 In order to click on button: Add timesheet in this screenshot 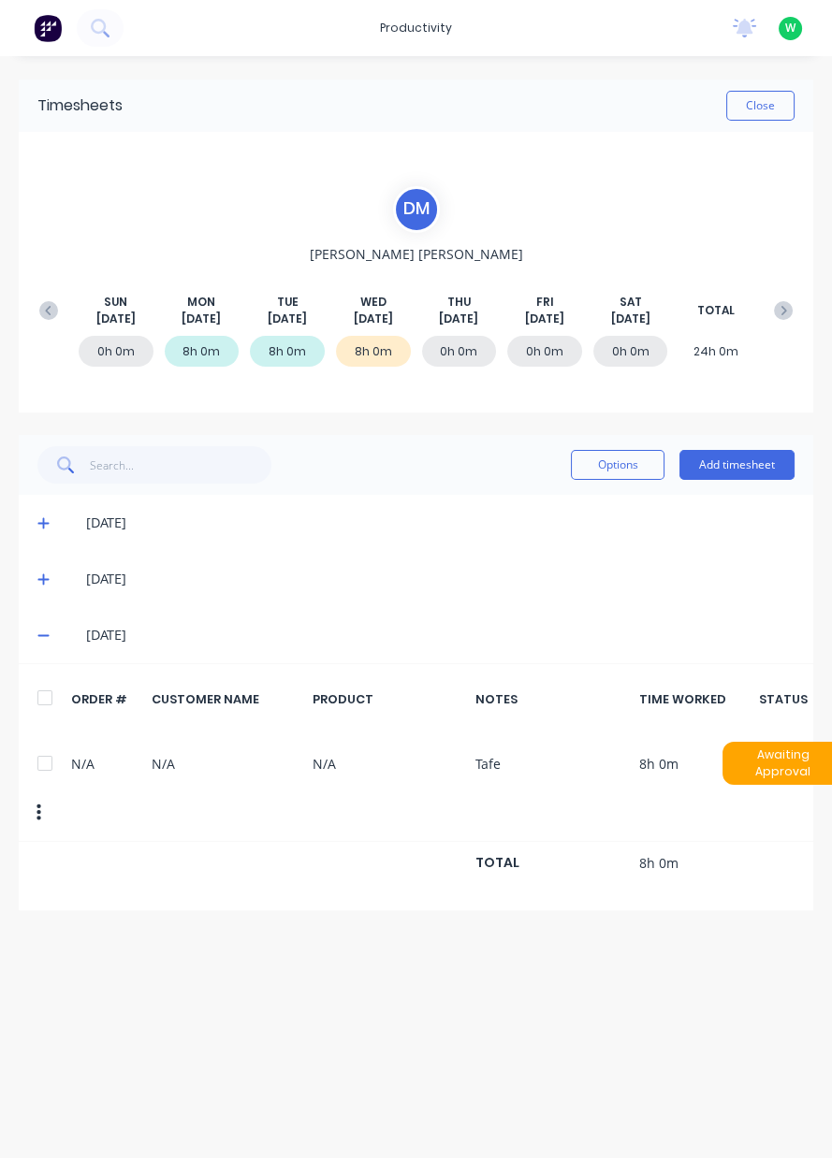, I will do `click(736, 465)`.